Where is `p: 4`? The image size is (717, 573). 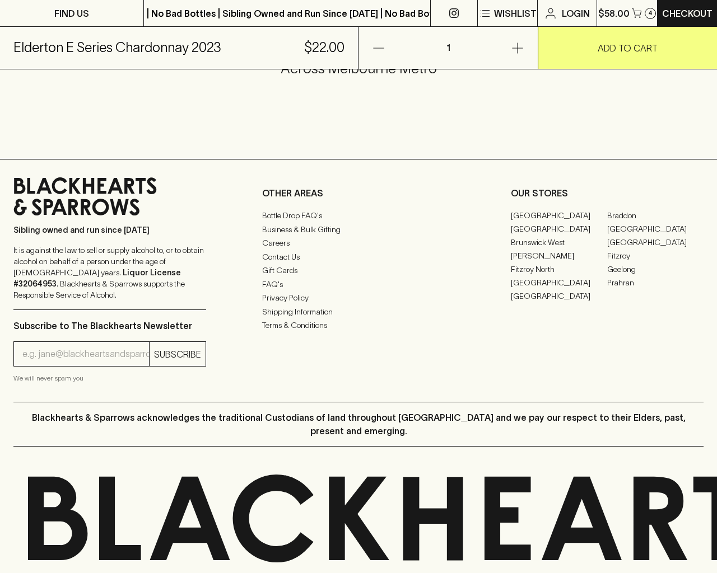
p: 4 is located at coordinates (650, 13).